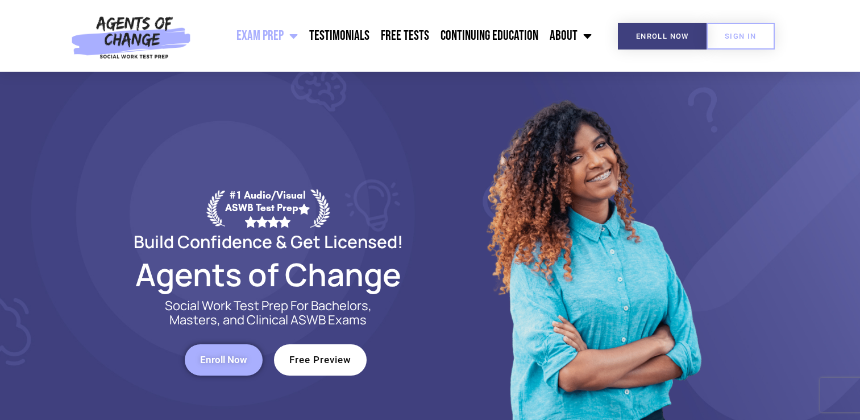  What do you see at coordinates (571, 36) in the screenshot?
I see `a: About` at bounding box center [571, 36].